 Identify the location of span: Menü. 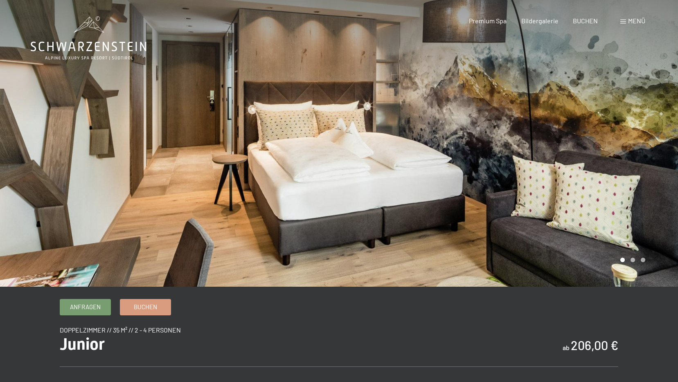
(637, 20).